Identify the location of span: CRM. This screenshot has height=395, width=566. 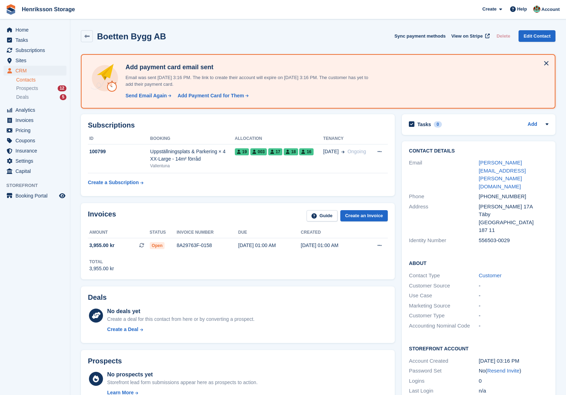
(37, 71).